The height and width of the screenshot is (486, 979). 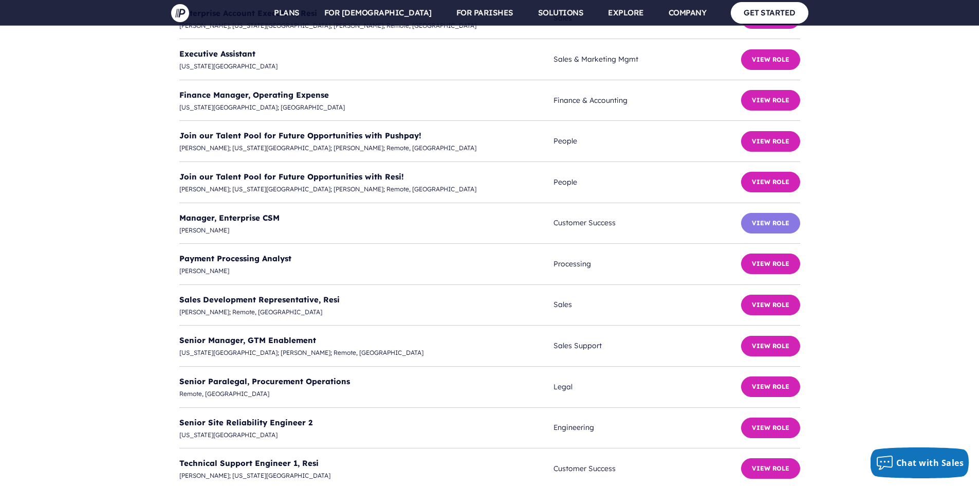 What do you see at coordinates (260, 299) in the screenshot?
I see `a: Sales Development Representative, Resi` at bounding box center [260, 299].